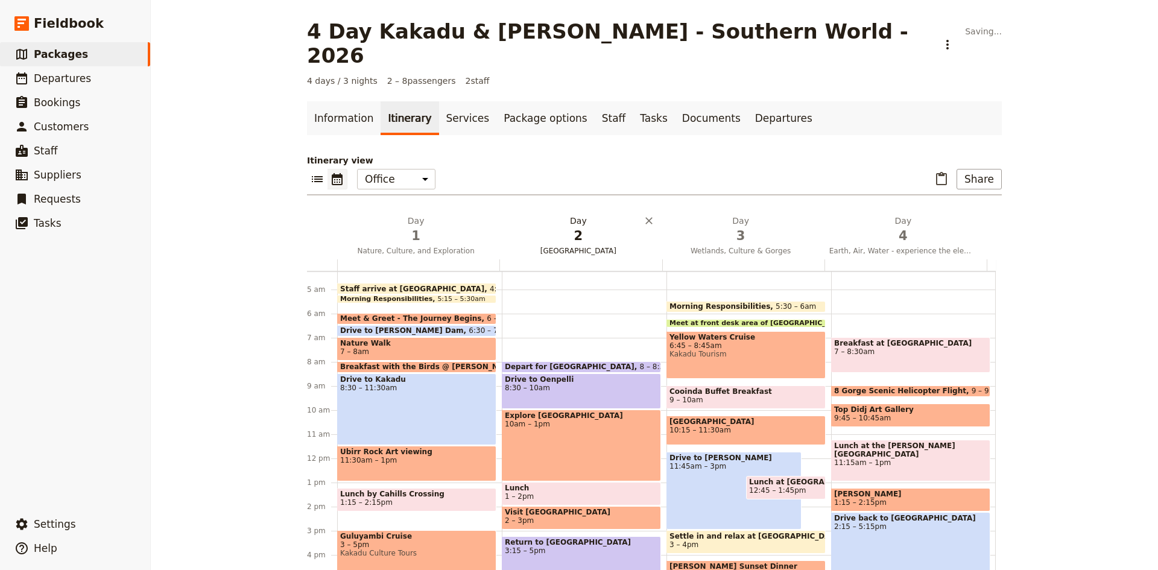 Image resolution: width=1158 pixels, height=570 pixels. Describe the element at coordinates (417, 379) in the screenshot. I see `span: Drive to Kakadu` at that location.